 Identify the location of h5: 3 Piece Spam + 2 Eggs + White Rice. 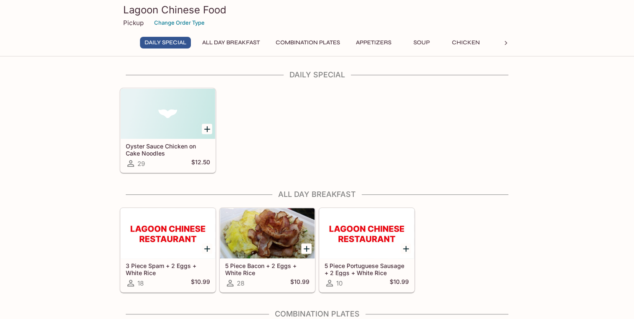
(168, 269).